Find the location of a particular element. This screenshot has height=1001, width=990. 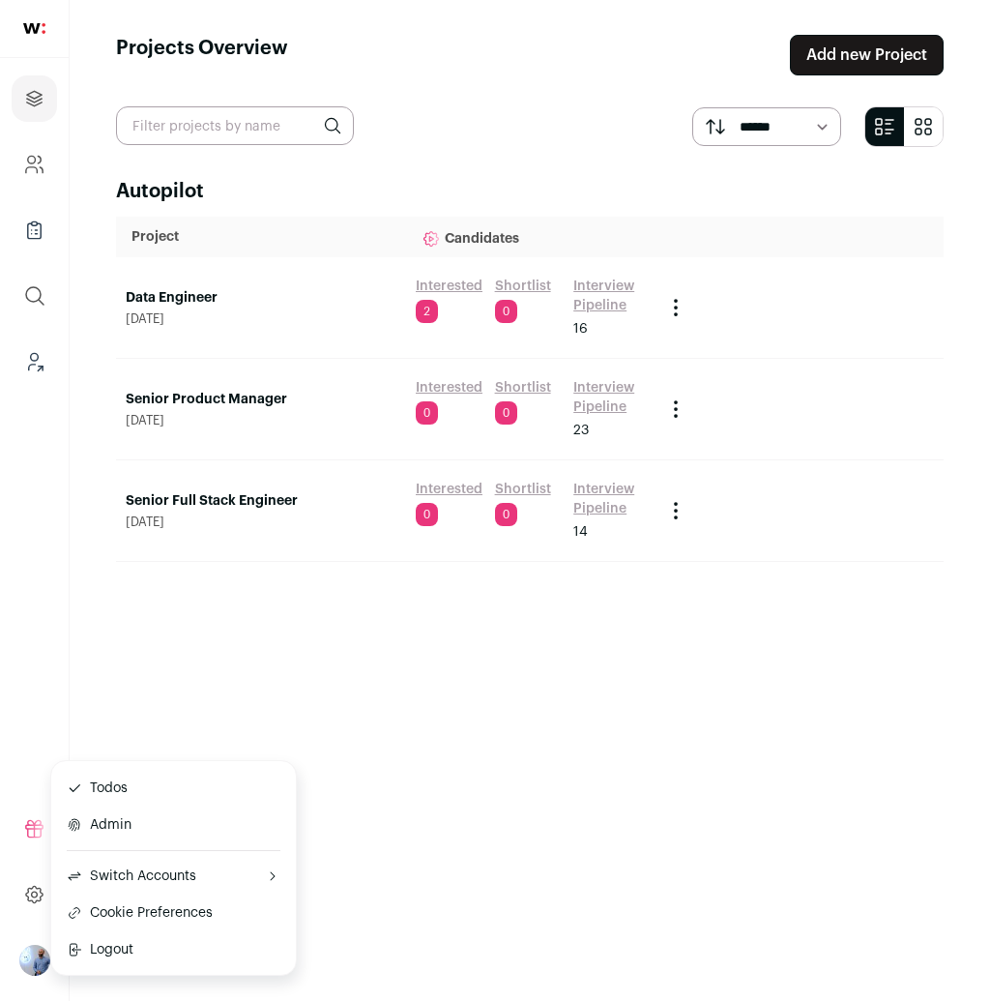

button: Admin is located at coordinates (173, 825).